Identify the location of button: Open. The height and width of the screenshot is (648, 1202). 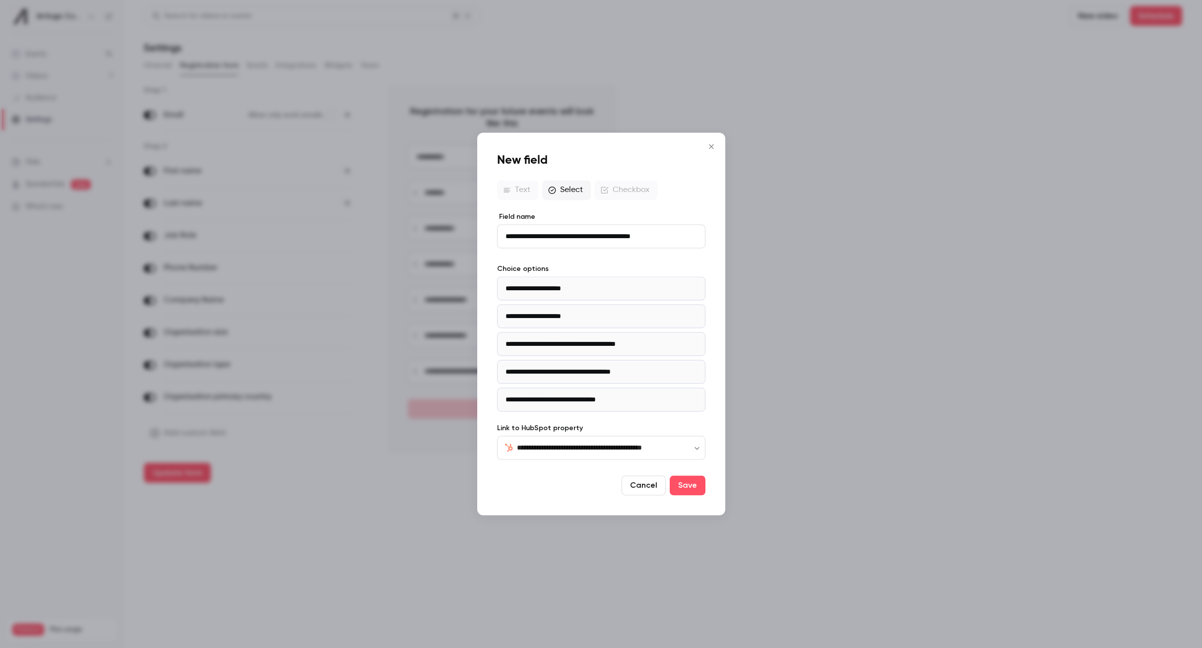
(697, 448).